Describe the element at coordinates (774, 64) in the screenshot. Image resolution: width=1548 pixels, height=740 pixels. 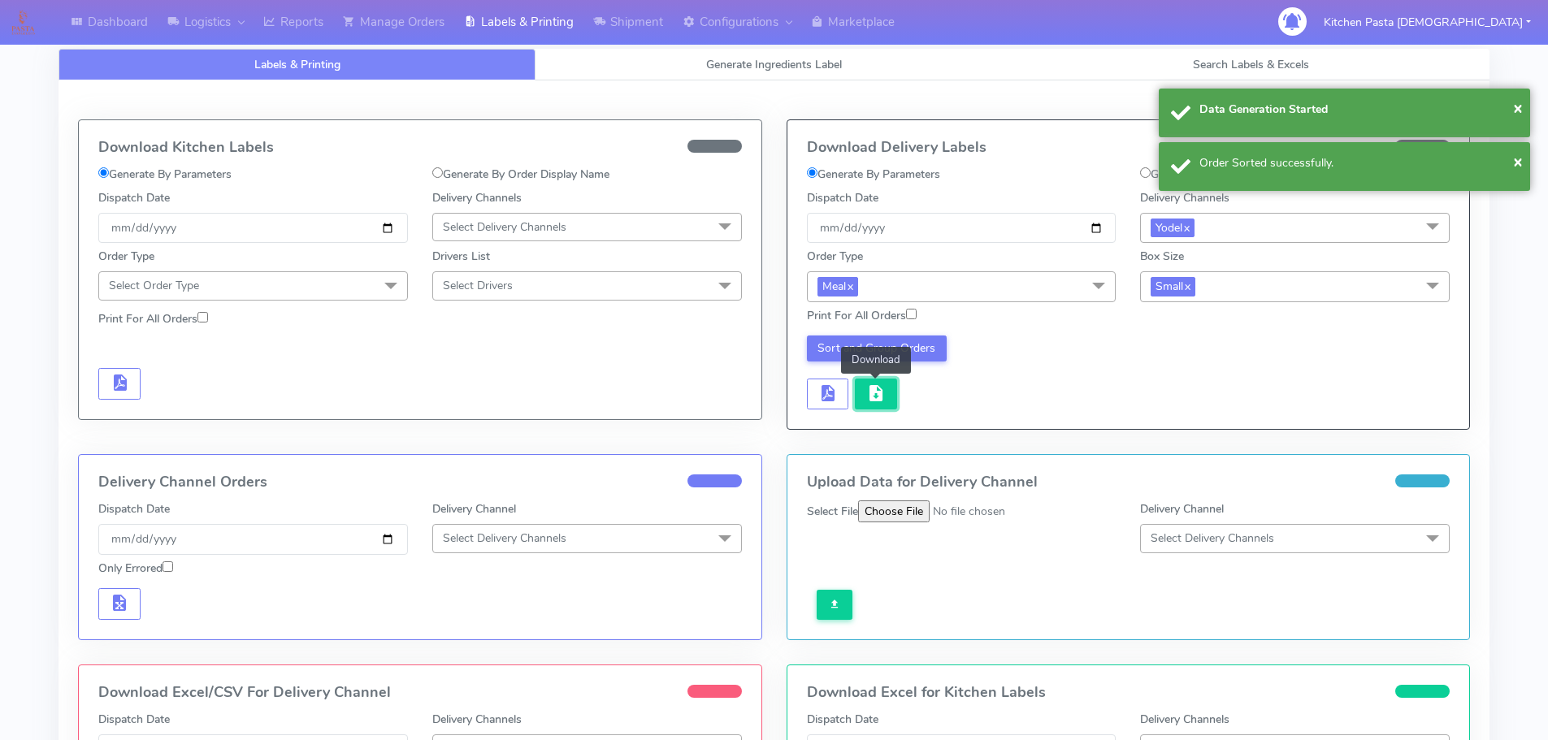
I see `ul: Tabs` at that location.